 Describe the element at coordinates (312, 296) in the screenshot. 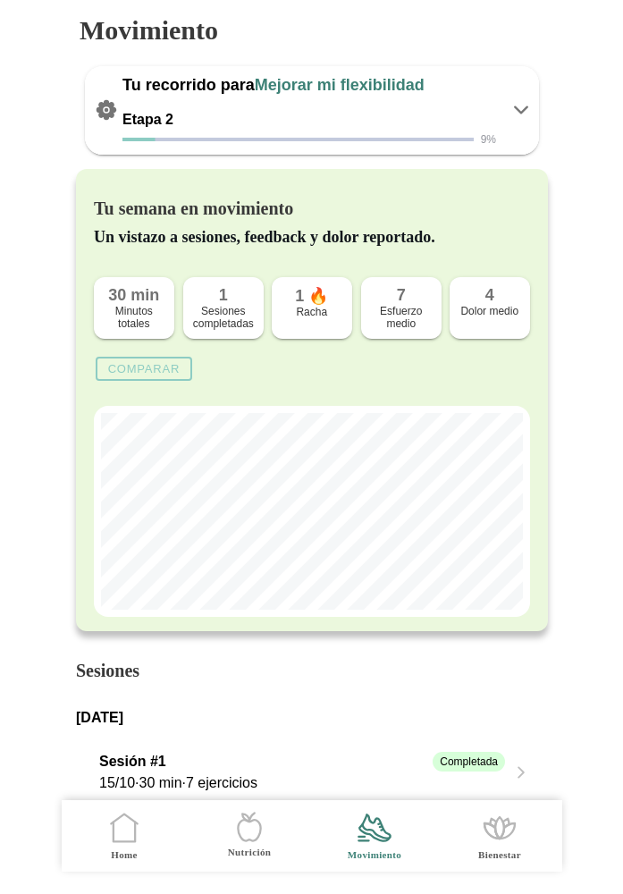

I see `div: 1 🔥` at that location.